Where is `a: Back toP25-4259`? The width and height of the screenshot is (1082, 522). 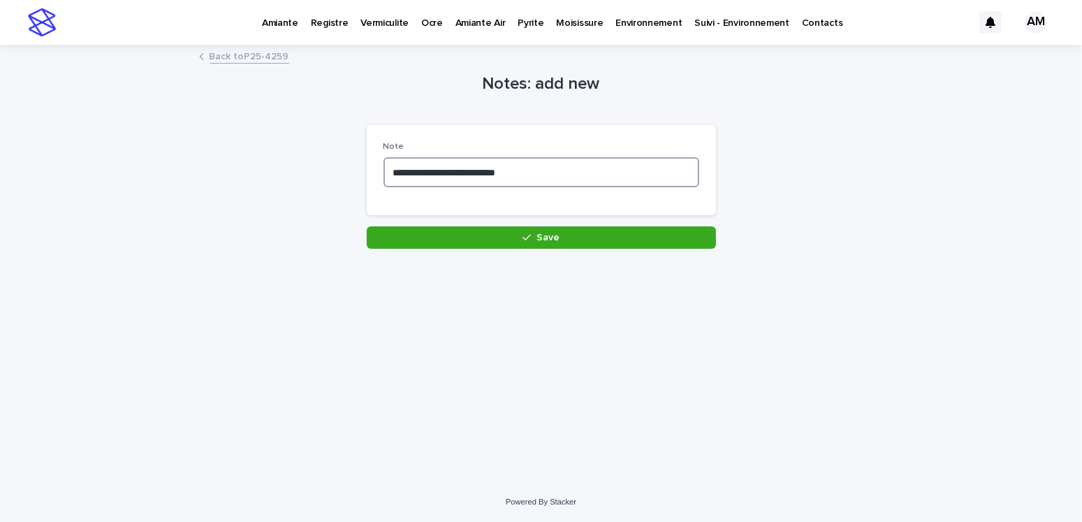
a: Back toP25-4259 is located at coordinates (249, 55).